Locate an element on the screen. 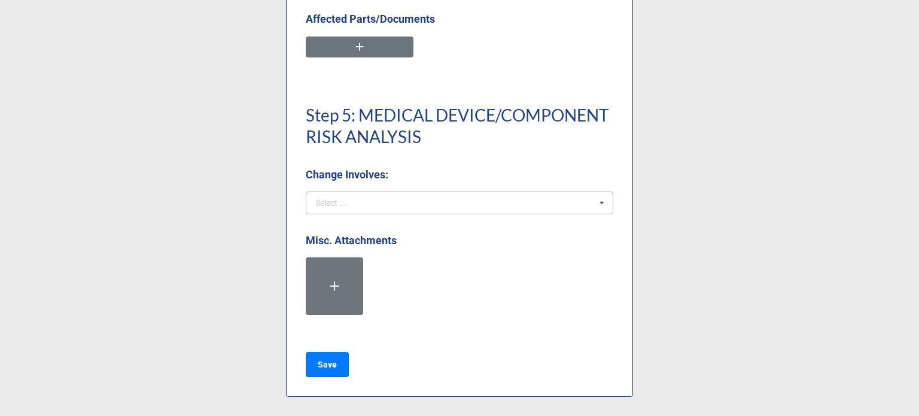 The height and width of the screenshot is (416, 919). label: Misc. Attachments is located at coordinates (351, 240).